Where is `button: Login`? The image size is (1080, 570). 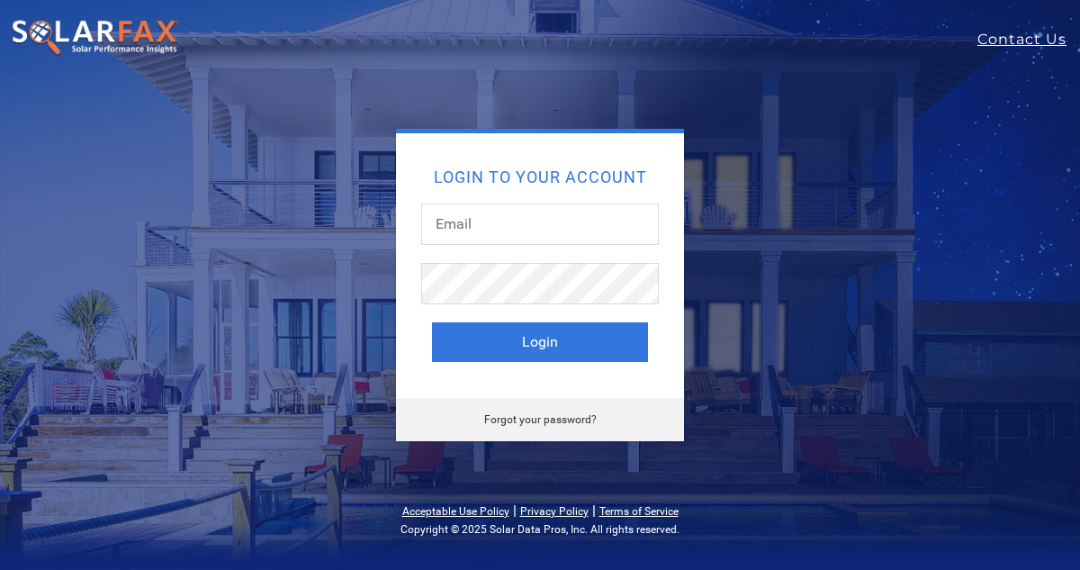 button: Login is located at coordinates (540, 342).